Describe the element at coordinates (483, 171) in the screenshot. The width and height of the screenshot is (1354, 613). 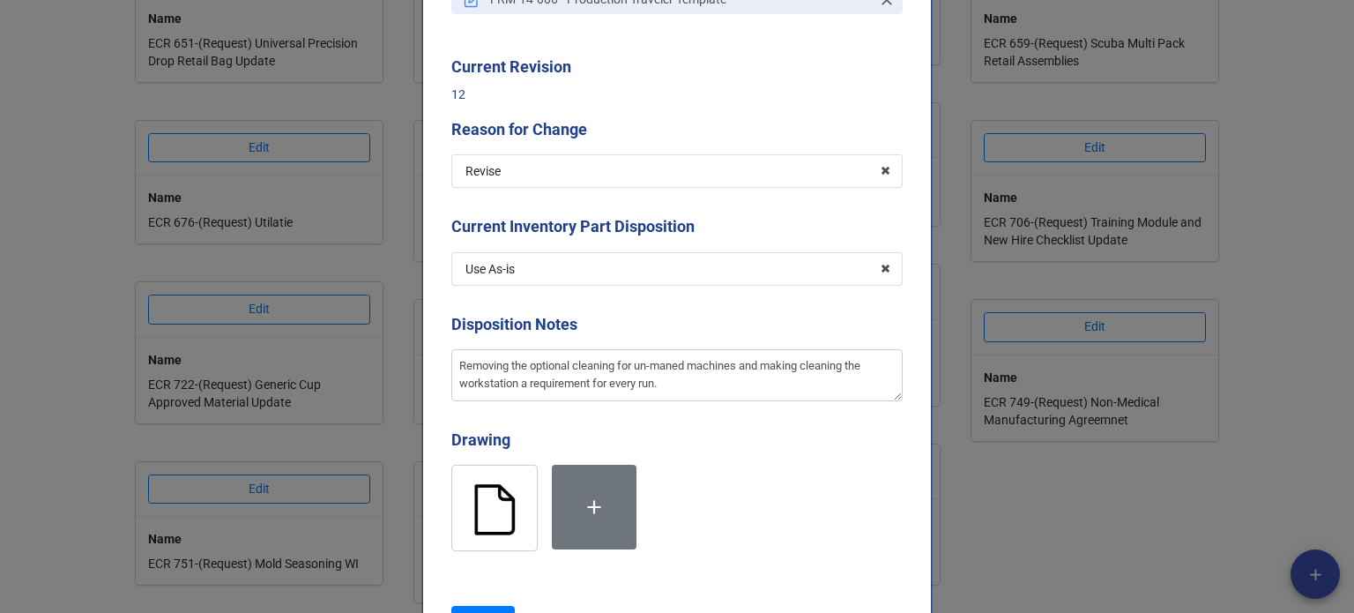
I see `div: Revise` at that location.